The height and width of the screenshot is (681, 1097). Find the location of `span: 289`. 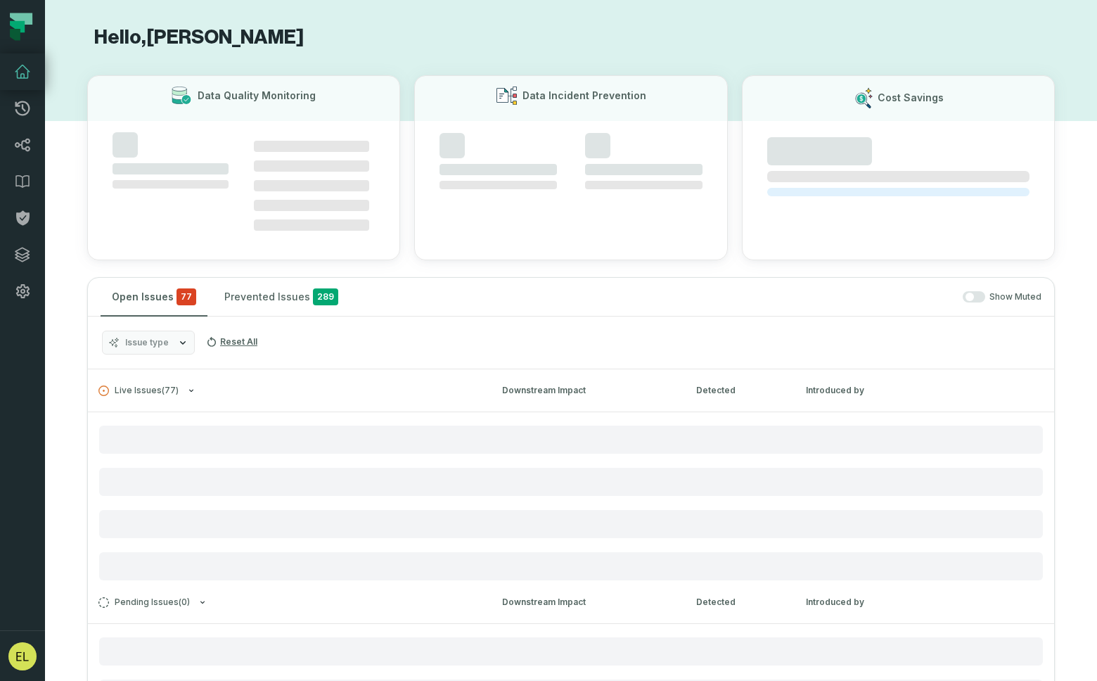

span: 289 is located at coordinates (326, 297).